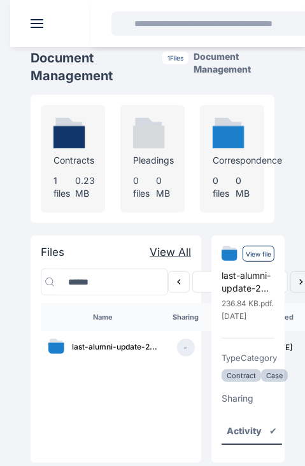  I want to click on p: View file, so click(258, 253).